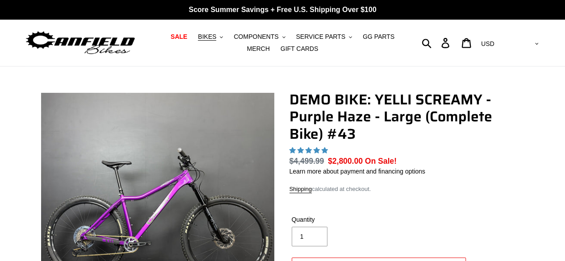 The width and height of the screenshot is (565, 261). What do you see at coordinates (378, 37) in the screenshot?
I see `a: GG PARTS` at bounding box center [378, 37].